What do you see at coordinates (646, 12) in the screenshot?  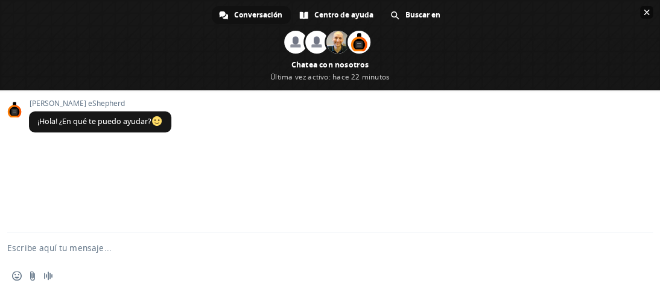 I see `span: Cerrar el chat` at bounding box center [646, 12].